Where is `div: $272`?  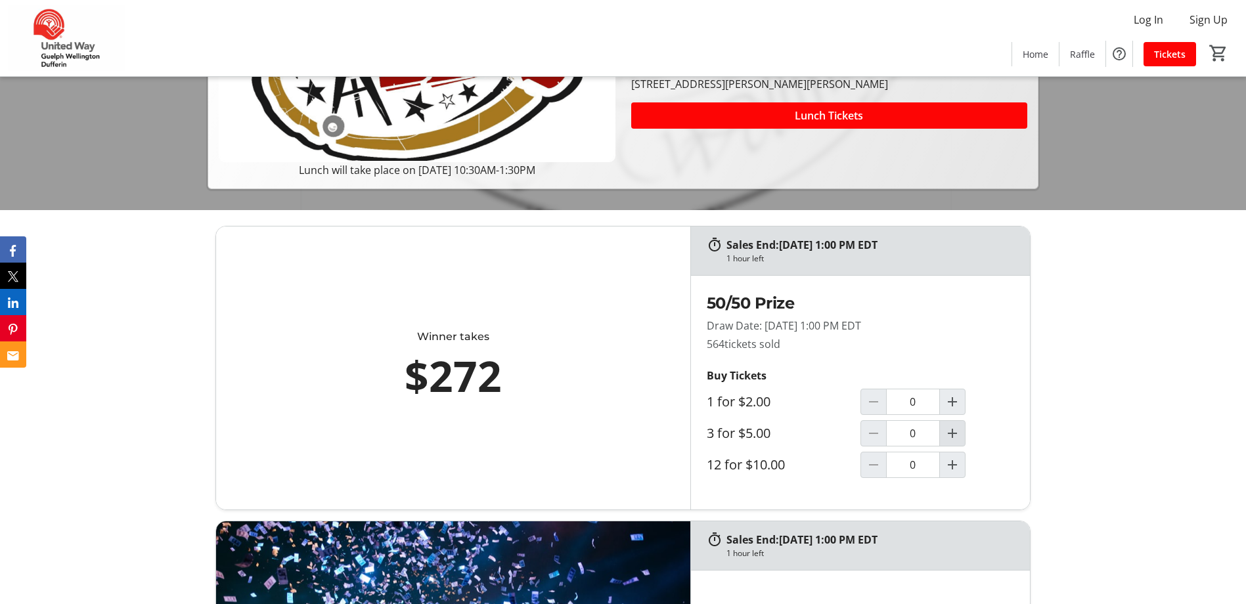
div: $272 is located at coordinates (453, 376).